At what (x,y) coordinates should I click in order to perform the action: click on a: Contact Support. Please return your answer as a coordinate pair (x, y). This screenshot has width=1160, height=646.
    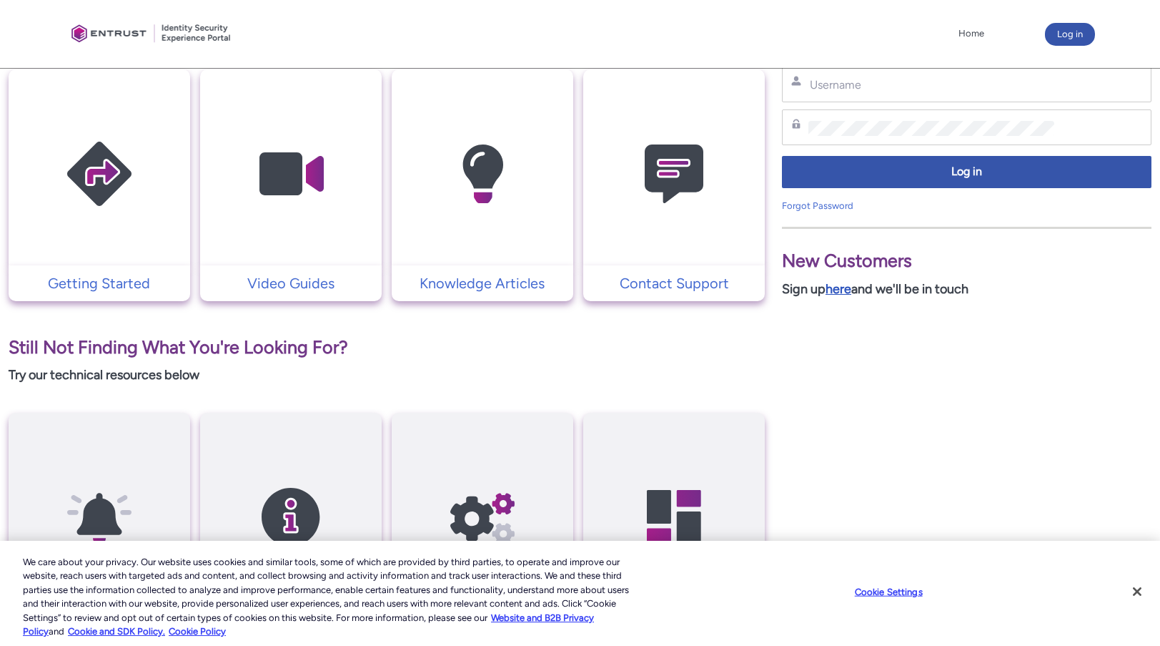
    Looking at the image, I should click on (674, 283).